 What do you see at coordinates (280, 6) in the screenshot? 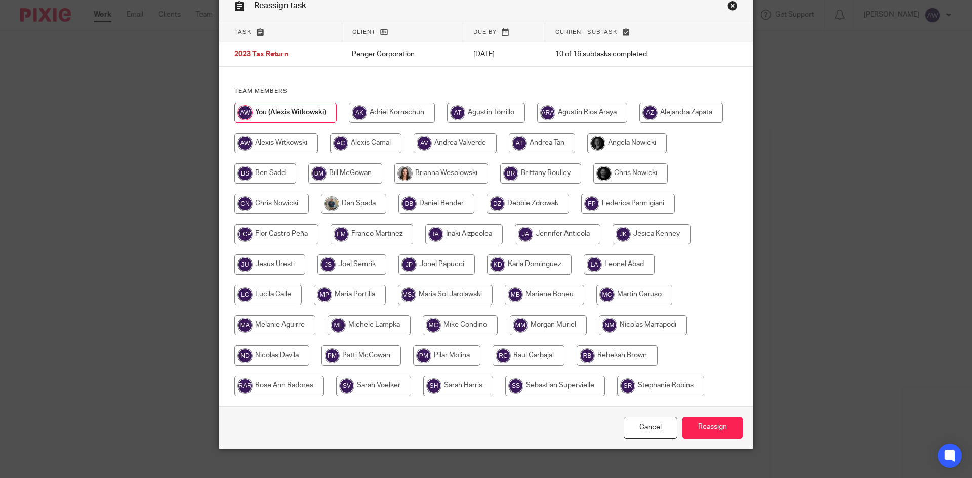
I see `span: Reassign task` at bounding box center [280, 6].